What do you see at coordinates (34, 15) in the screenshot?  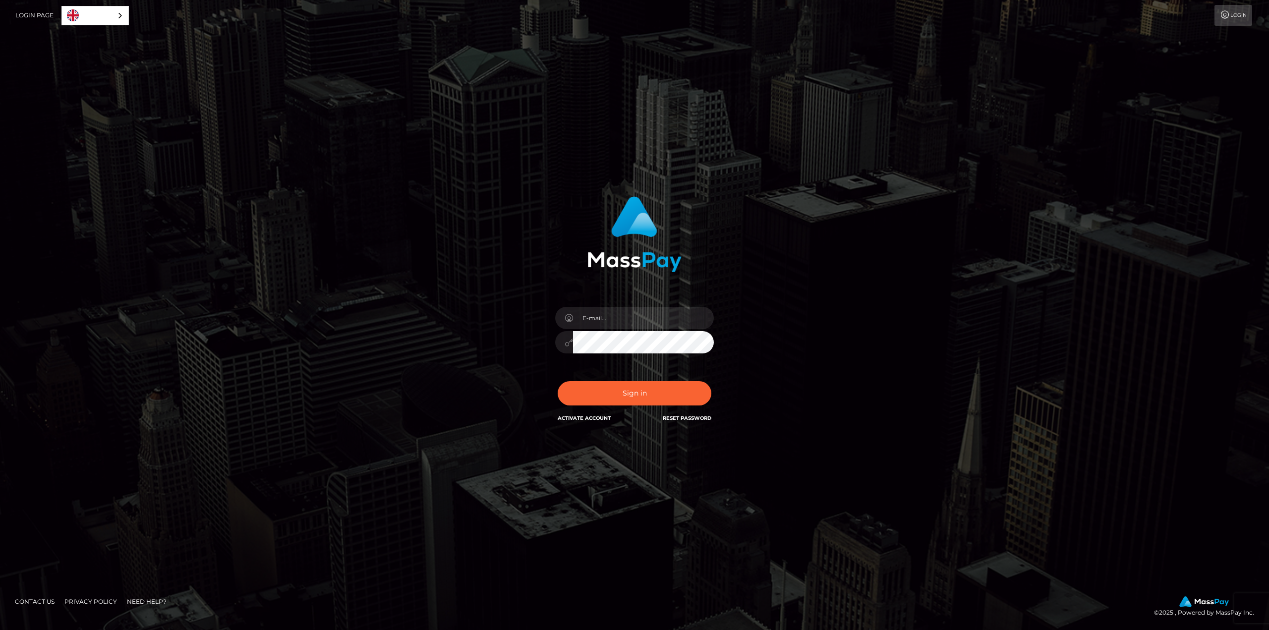 I see `a: Login Page` at bounding box center [34, 15].